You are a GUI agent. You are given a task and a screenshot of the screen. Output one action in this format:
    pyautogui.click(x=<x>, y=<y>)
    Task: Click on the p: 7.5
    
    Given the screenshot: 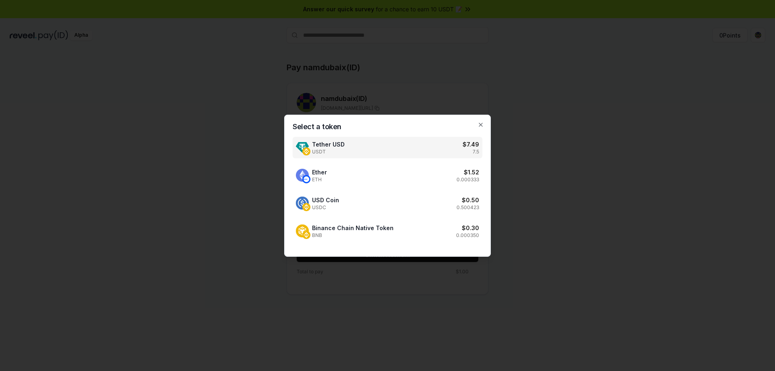 What is the action you would take?
    pyautogui.click(x=476, y=152)
    